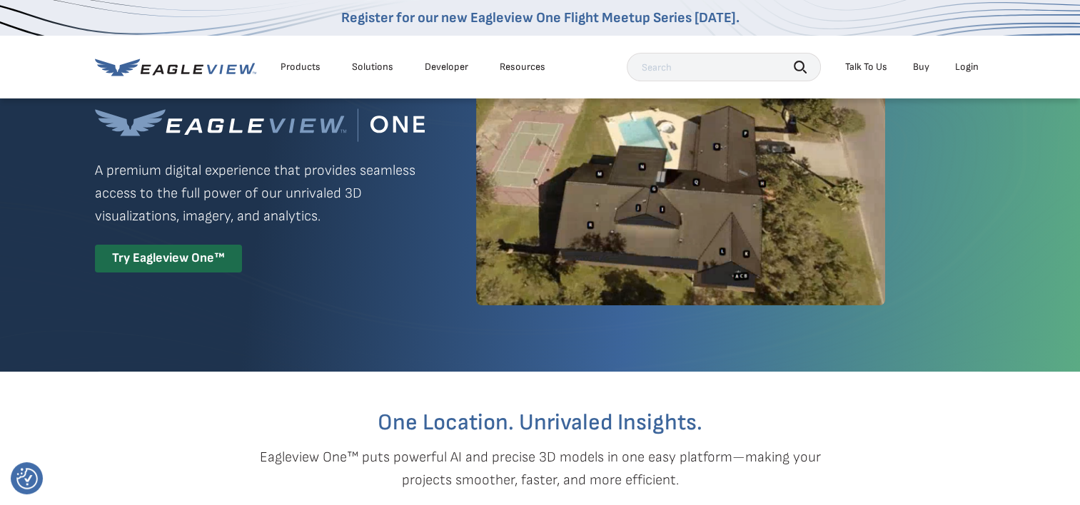  Describe the element at coordinates (260, 125) in the screenshot. I see `img: Eagleview One™` at that location.